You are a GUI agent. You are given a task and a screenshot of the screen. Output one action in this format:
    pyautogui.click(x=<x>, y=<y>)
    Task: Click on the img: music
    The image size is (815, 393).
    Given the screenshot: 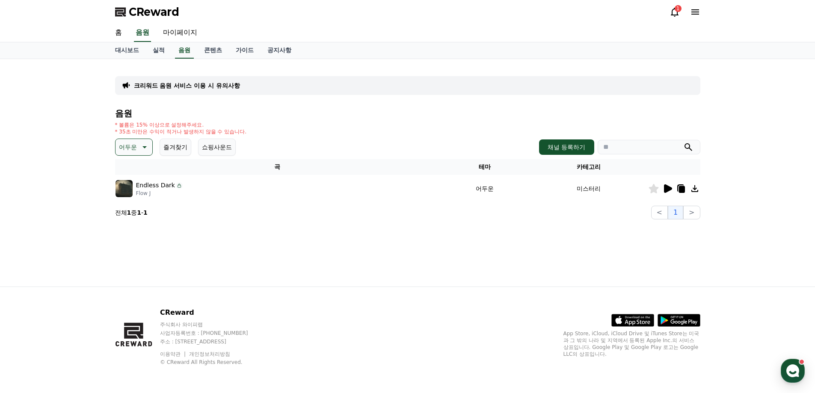 What is the action you would take?
    pyautogui.click(x=124, y=189)
    